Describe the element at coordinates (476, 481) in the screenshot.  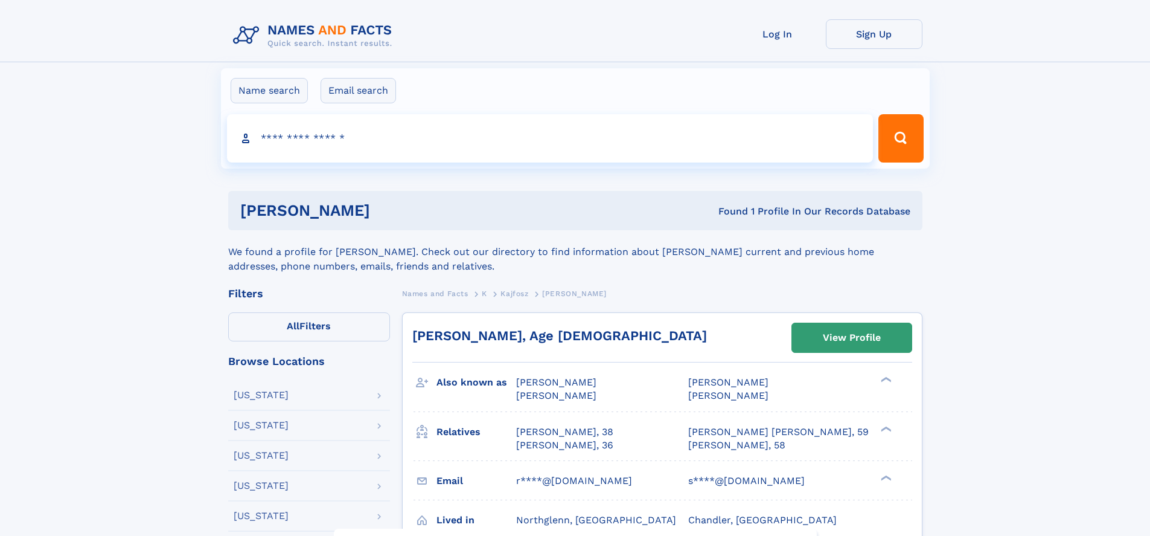
I see `h3: Email` at that location.